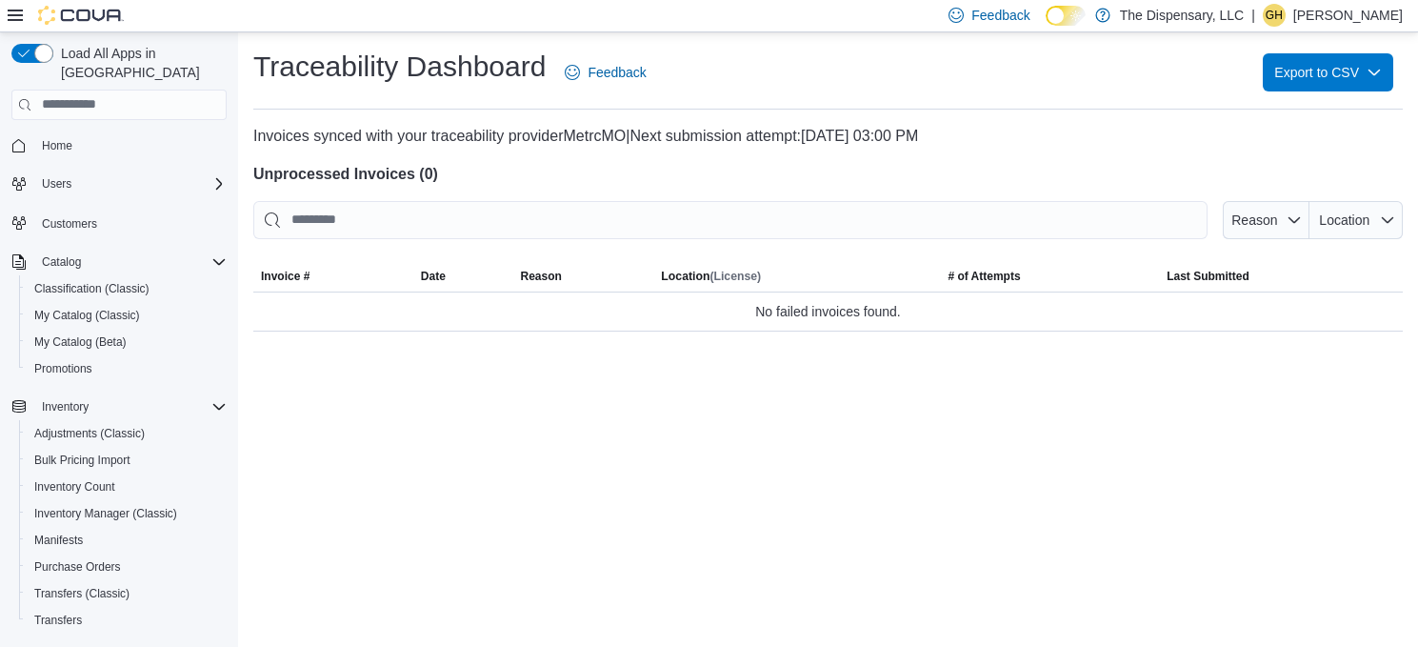  Describe the element at coordinates (63, 369) in the screenshot. I see `a: Promotions` at that location.